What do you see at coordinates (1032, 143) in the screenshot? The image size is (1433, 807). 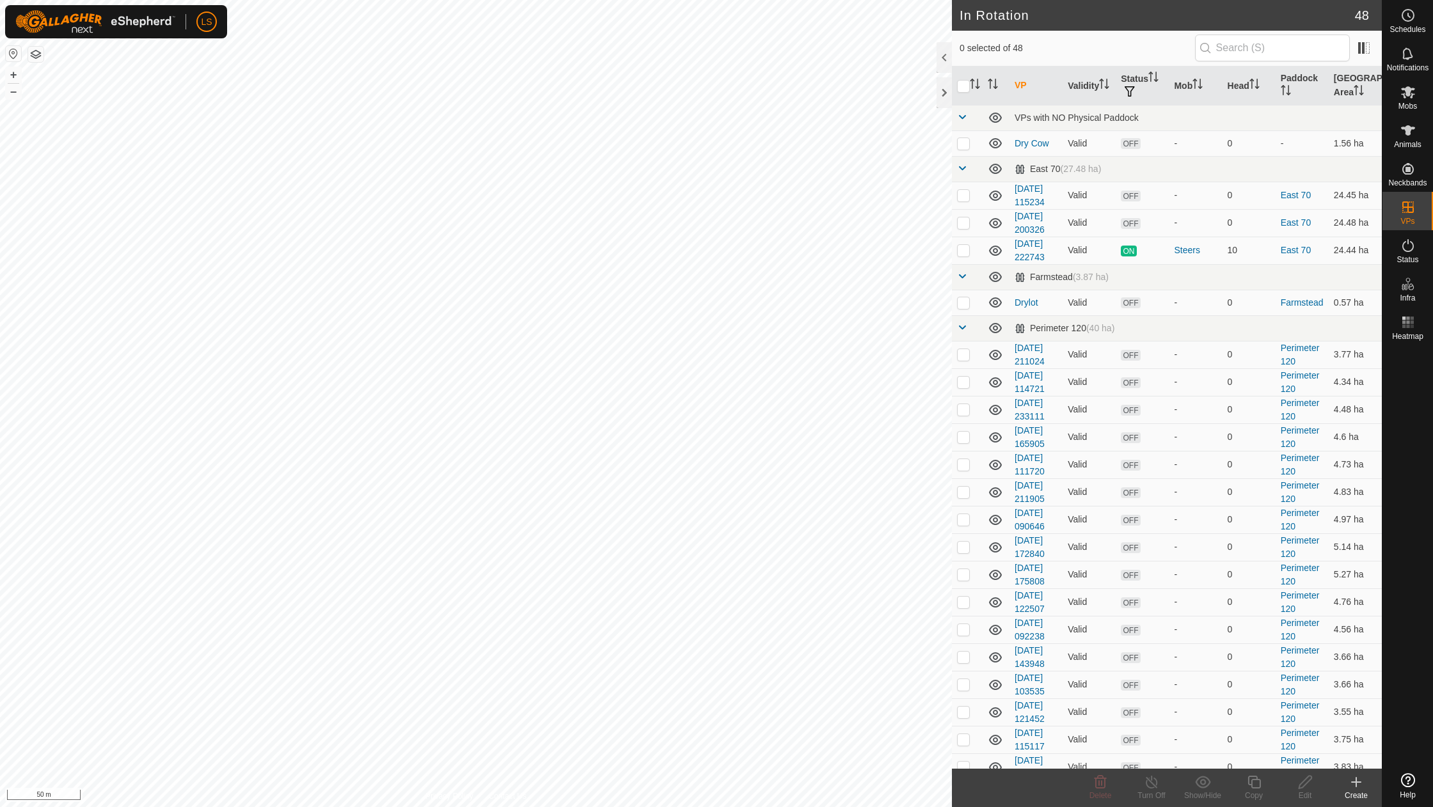 I see `a: Dry Cow` at bounding box center [1032, 143].